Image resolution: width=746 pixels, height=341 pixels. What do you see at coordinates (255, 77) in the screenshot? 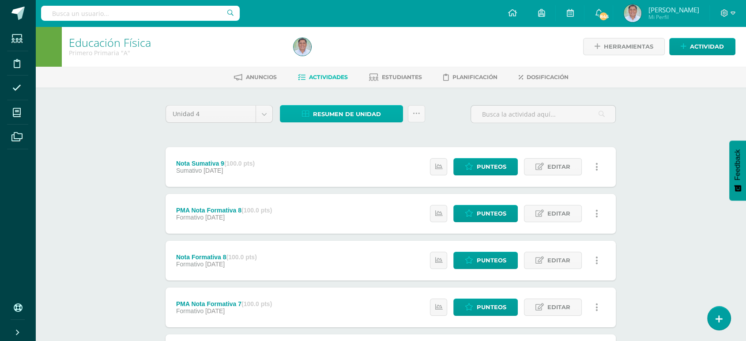
I see `a: Anuncios` at bounding box center [255, 77].